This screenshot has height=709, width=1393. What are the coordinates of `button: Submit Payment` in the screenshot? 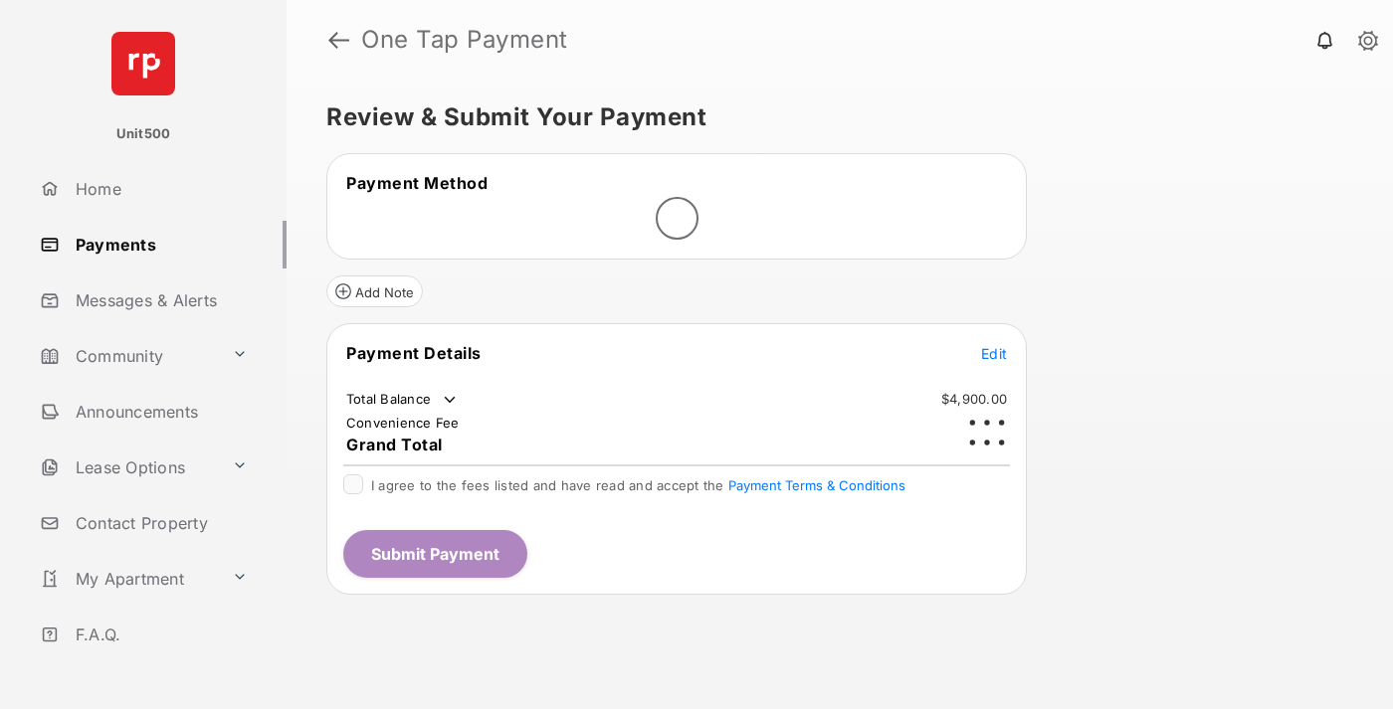 It's located at (435, 554).